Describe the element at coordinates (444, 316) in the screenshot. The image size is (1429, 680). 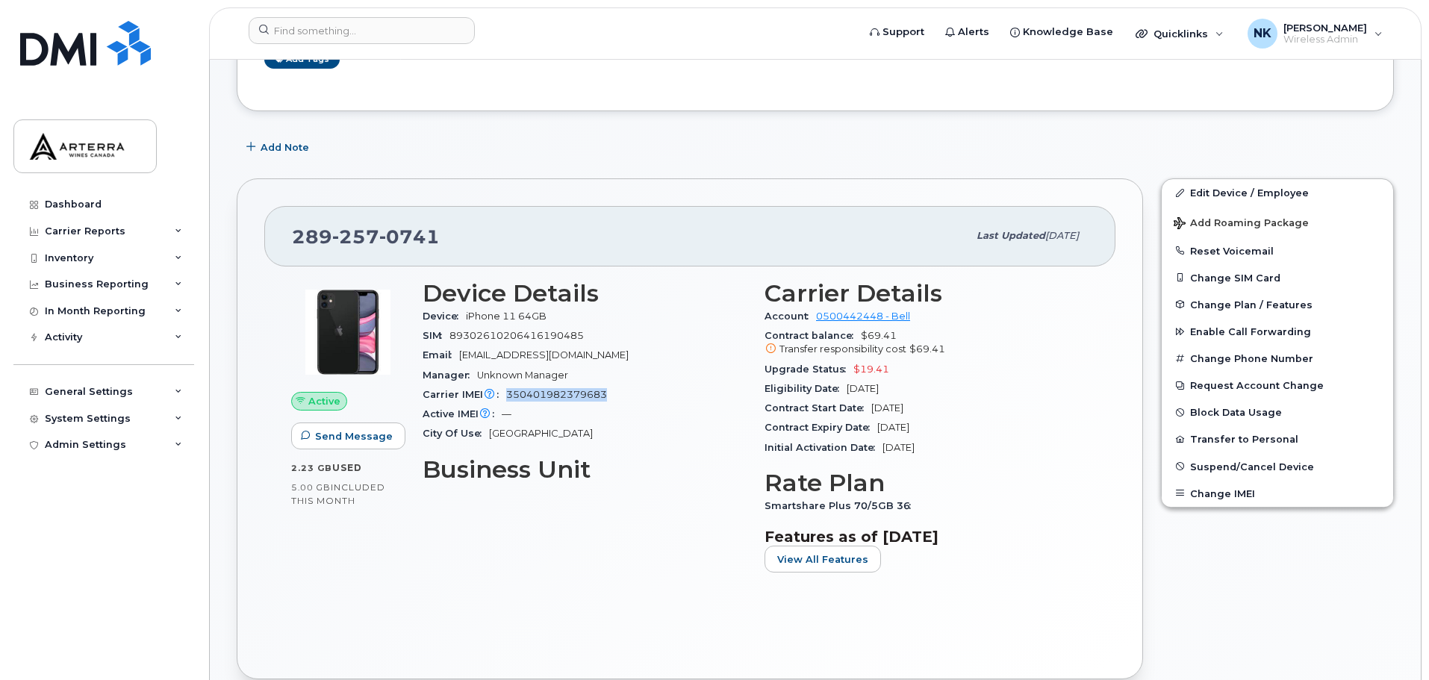
I see `span: Device` at that location.